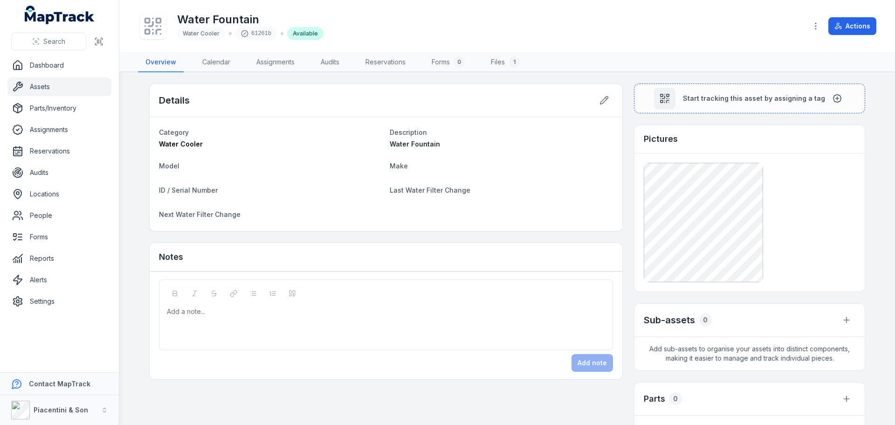 This screenshot has height=425, width=895. What do you see at coordinates (61, 409) in the screenshot?
I see `strong: Piacentini & Son` at bounding box center [61, 409].